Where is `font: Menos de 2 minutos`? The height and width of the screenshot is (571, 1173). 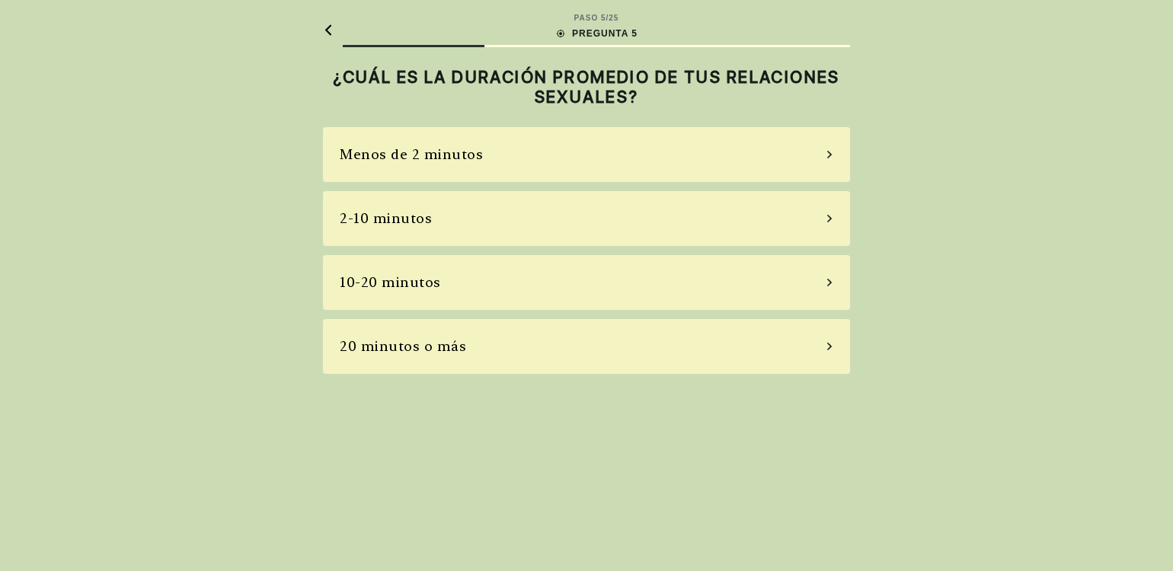
font: Menos de 2 minutos is located at coordinates (411, 154).